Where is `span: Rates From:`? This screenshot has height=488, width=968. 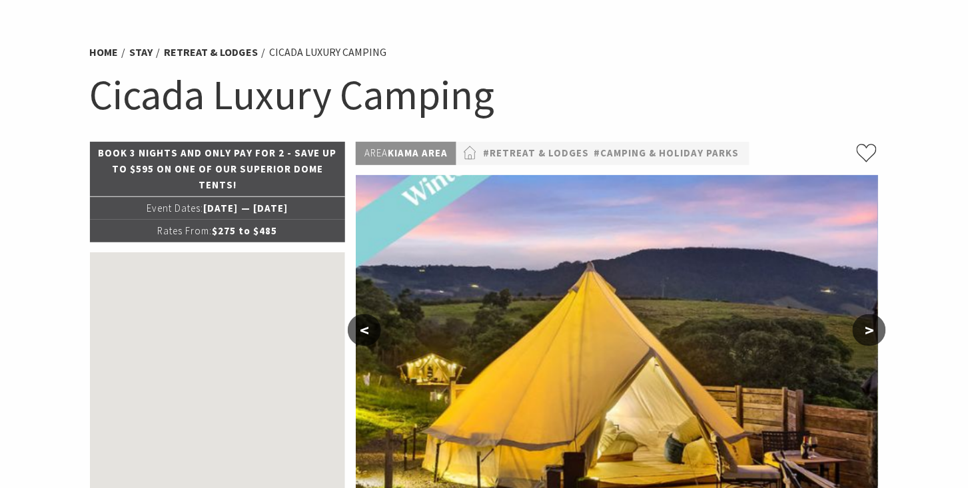
span: Rates From: is located at coordinates (185, 230).